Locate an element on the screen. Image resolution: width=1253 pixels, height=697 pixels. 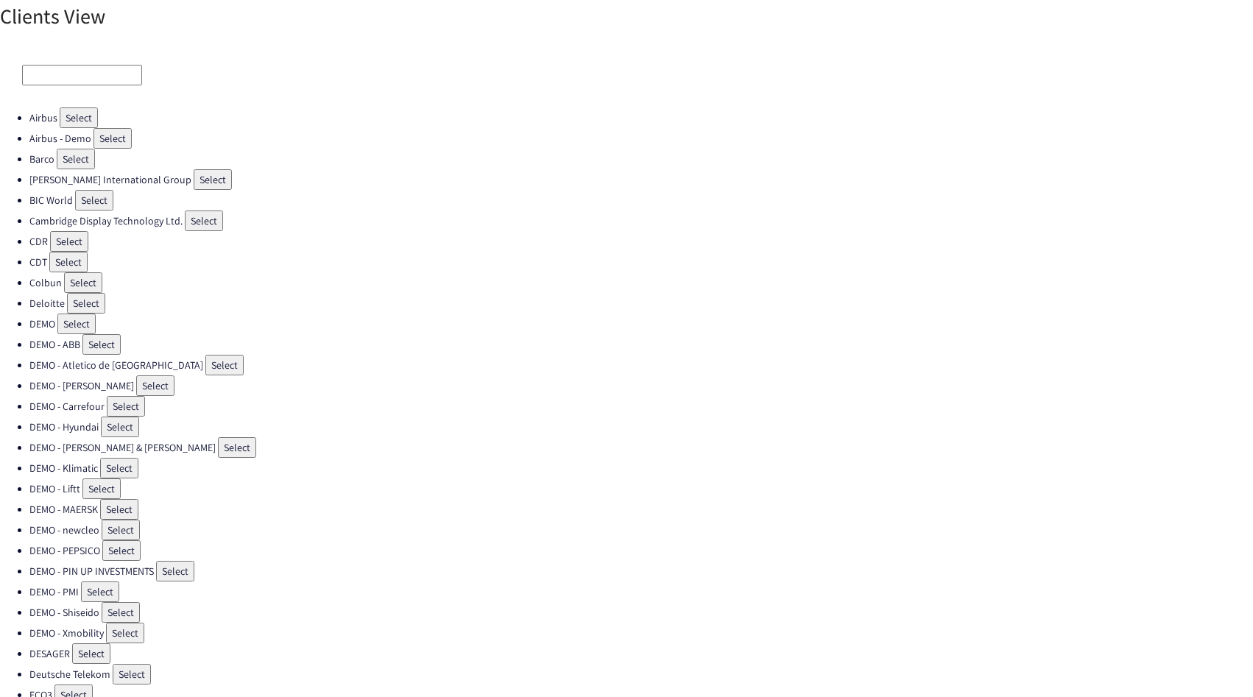
li: DESAGER is located at coordinates (641, 654).